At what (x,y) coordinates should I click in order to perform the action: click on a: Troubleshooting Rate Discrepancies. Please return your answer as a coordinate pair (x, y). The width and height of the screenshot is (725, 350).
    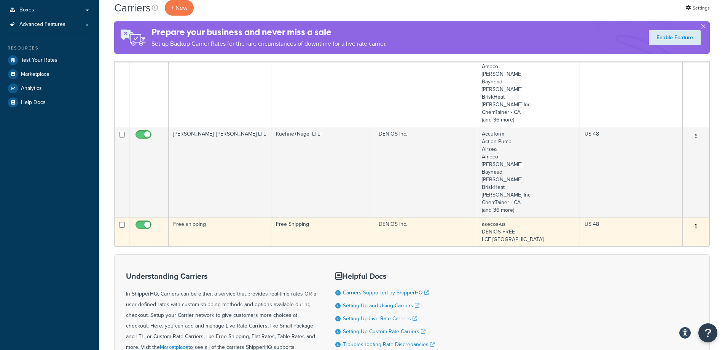
    Looking at the image, I should click on (389, 344).